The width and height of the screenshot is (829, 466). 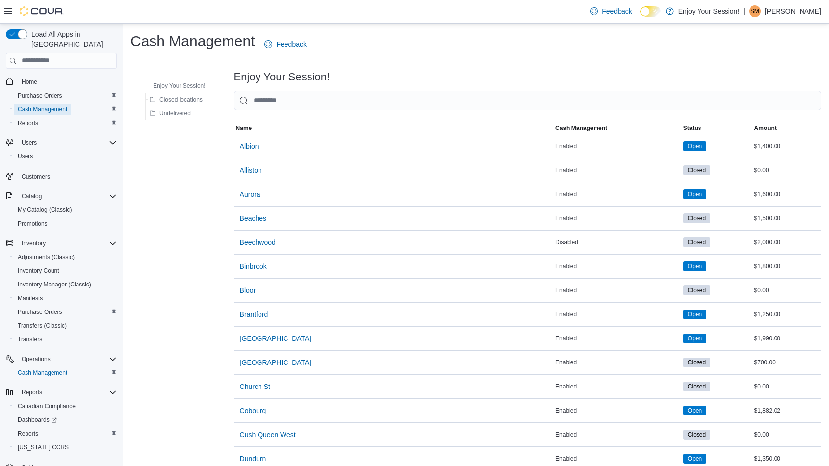 What do you see at coordinates (709, 11) in the screenshot?
I see `p: Enjoy Your Session!` at bounding box center [709, 11].